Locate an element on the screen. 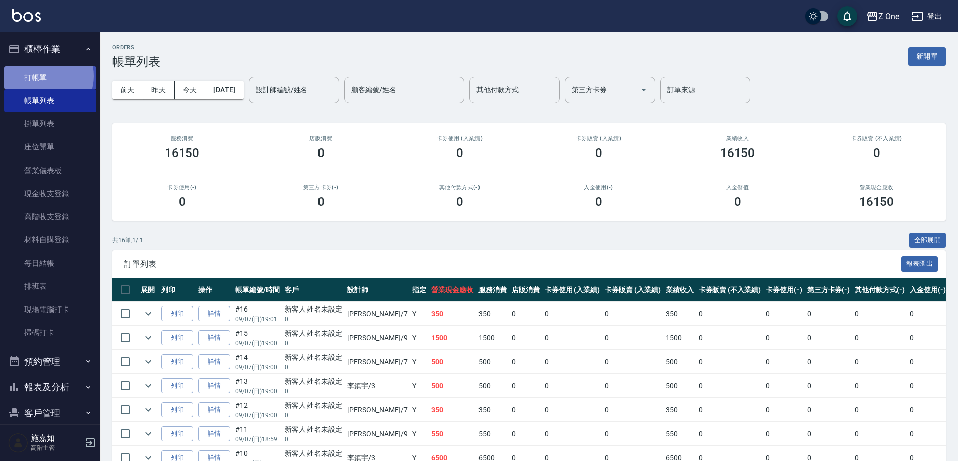  h2: 第三方卡券(-) is located at coordinates (321, 187).